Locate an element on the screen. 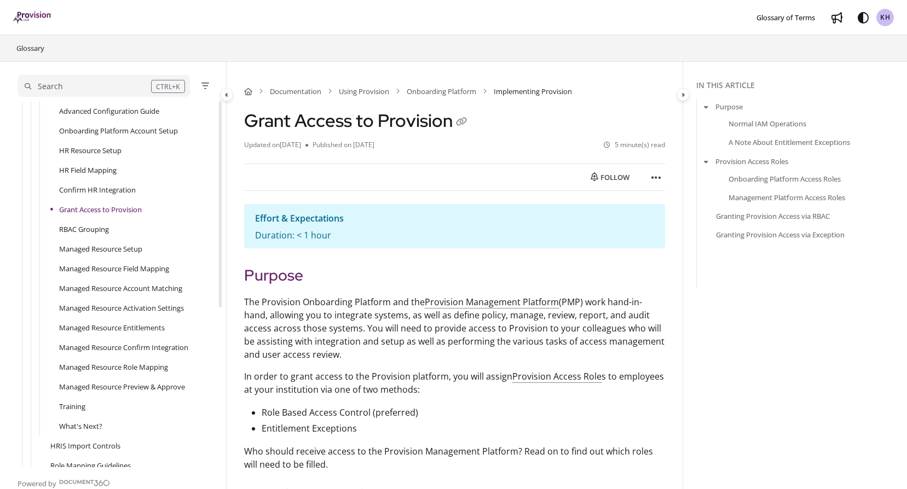  a: HR Resource Setup is located at coordinates (90, 151).